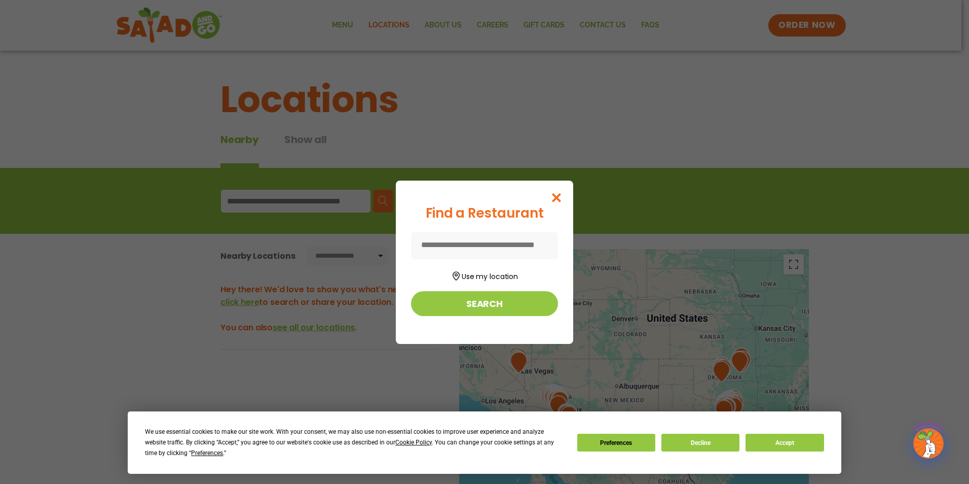 This screenshot has height=484, width=969. Describe the element at coordinates (485, 303) in the screenshot. I see `button: Search` at that location.